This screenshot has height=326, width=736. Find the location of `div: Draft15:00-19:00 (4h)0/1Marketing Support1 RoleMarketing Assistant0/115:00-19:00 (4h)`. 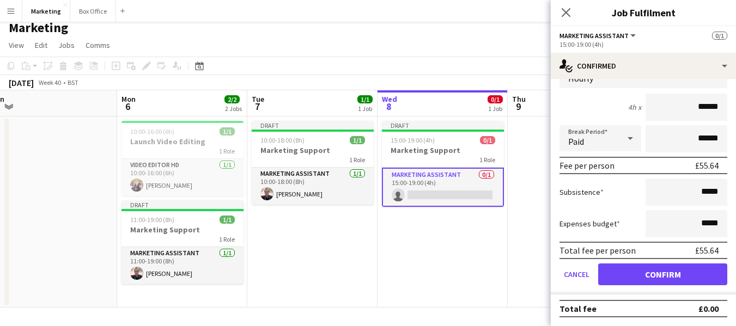

div: Draft15:00-19:00 (4h)0/1Marketing Support1 RoleMarketing Assistant0/115:00-19:00 (4h) is located at coordinates (443, 164).